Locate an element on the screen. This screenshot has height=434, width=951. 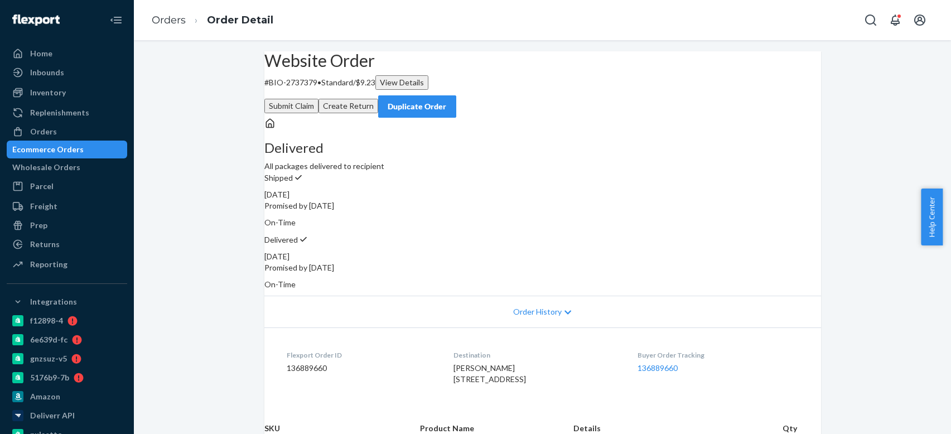
div: gnzsuz-v5 is located at coordinates (49, 358).